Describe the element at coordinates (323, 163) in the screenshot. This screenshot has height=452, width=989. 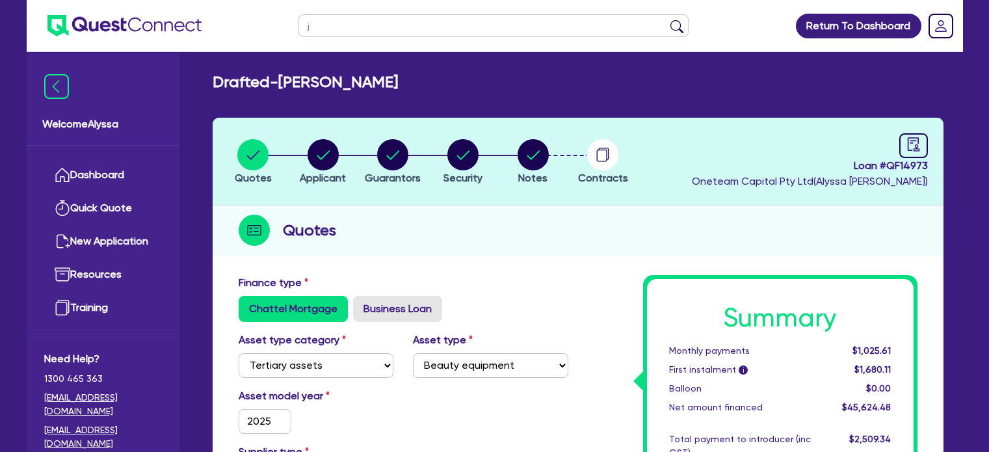
I see `button: Applicant` at that location.